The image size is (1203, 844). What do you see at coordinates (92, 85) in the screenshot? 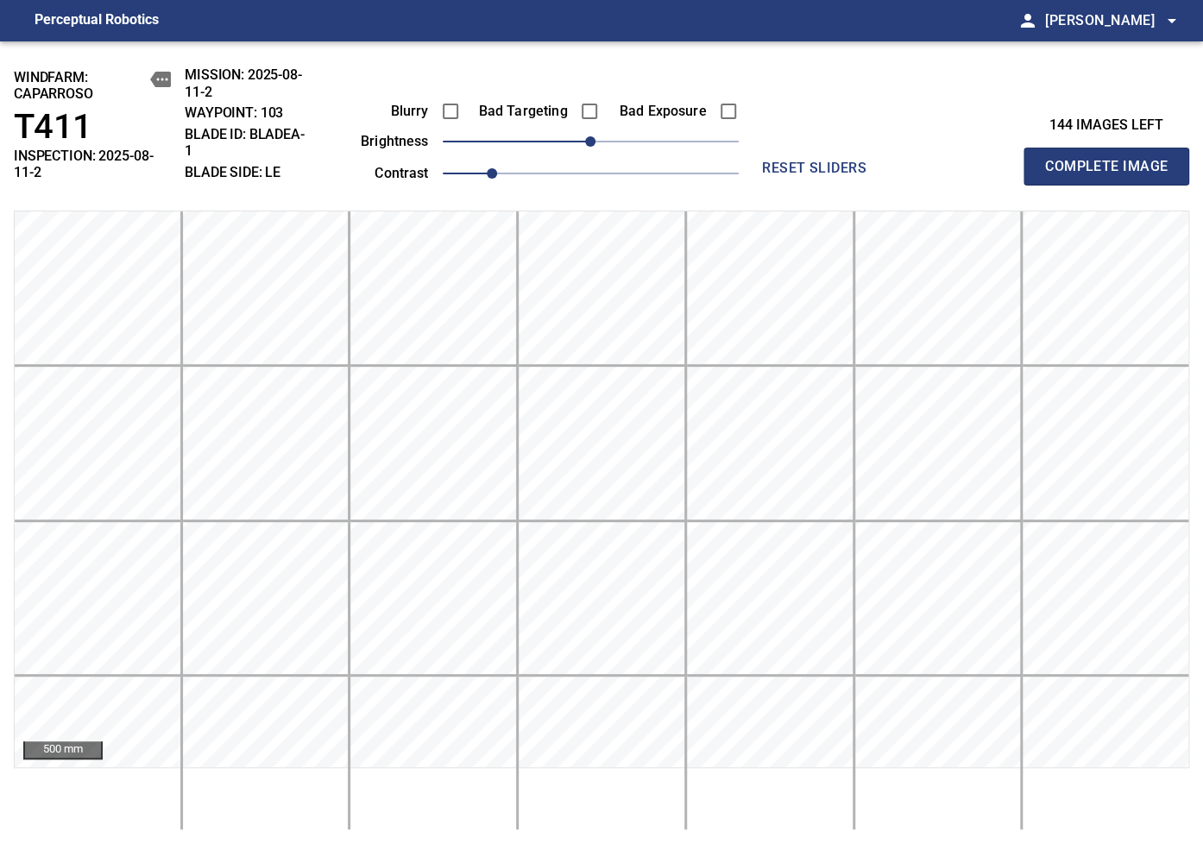
I see `h2: windfarm: Caparroso` at bounding box center [92, 85].